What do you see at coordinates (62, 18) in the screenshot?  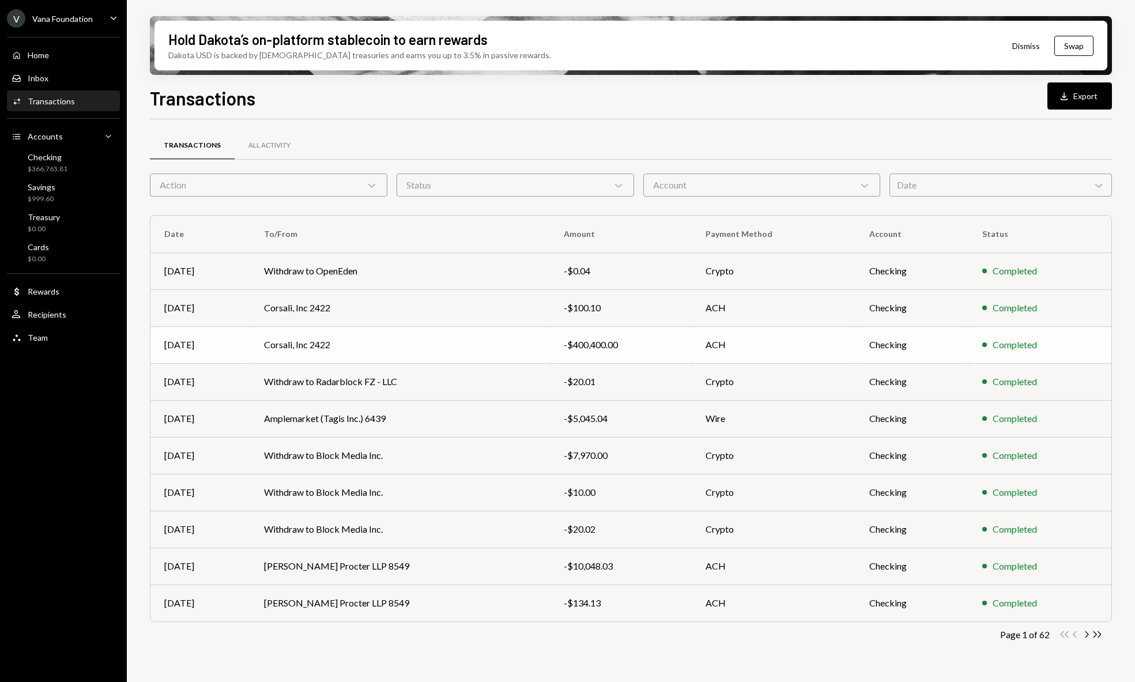 I see `div: Vana Foundation` at bounding box center [62, 18].